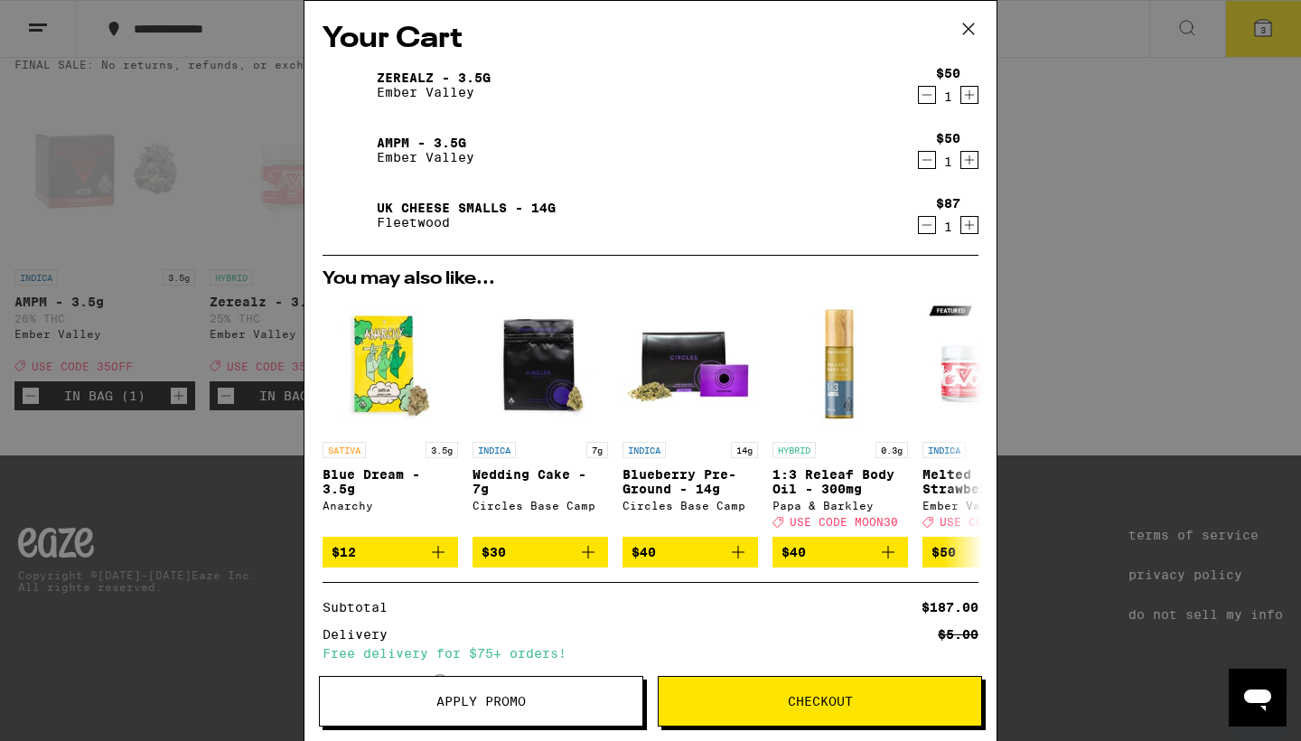  What do you see at coordinates (348, 150) in the screenshot?
I see `img: AMPM - 3.5g` at bounding box center [348, 150].